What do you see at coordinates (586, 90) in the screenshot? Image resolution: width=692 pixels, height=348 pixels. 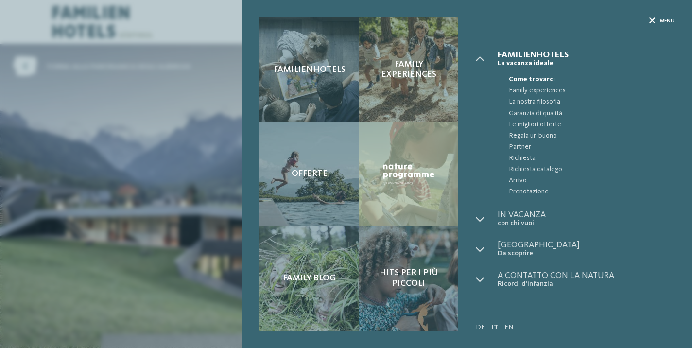 I see `a: Family experiences` at bounding box center [586, 90].